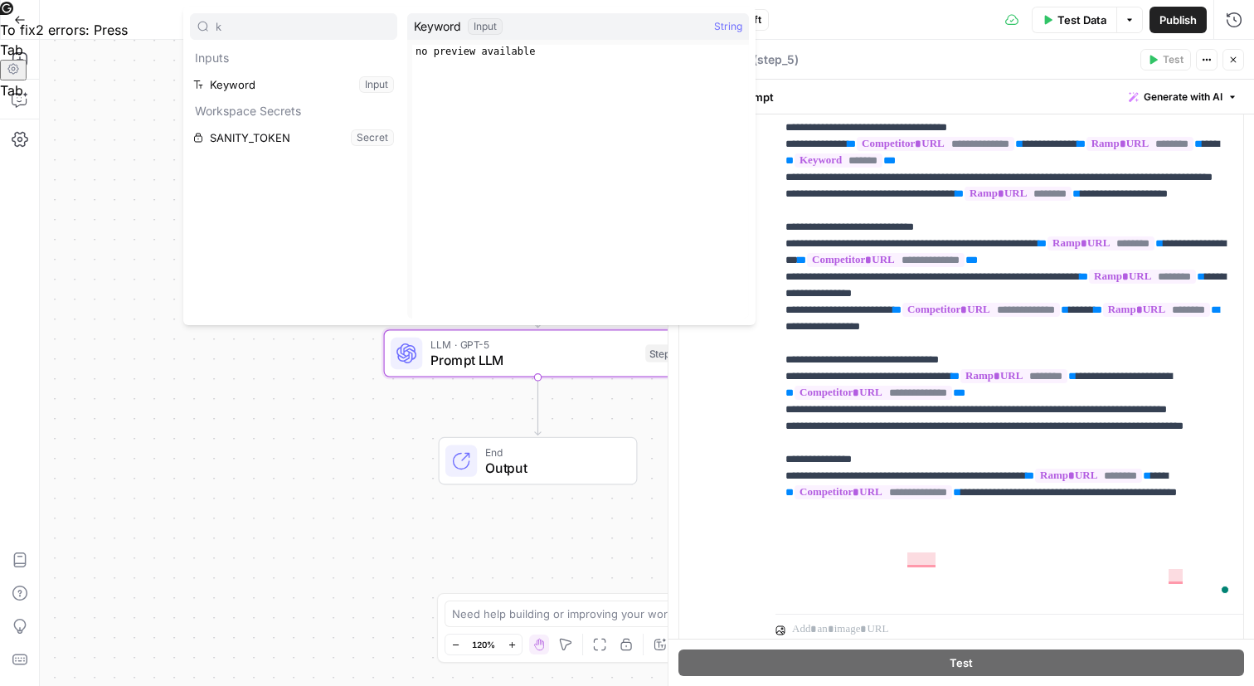  What do you see at coordinates (537, 406) in the screenshot?
I see `g: Edge from step_5 to end` at bounding box center [537, 406].